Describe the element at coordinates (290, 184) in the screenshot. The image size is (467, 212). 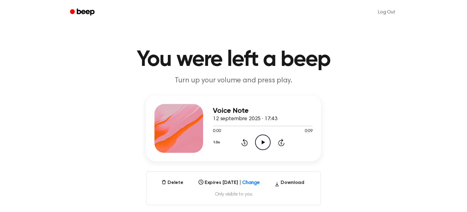
I see `button: Download` at that location.